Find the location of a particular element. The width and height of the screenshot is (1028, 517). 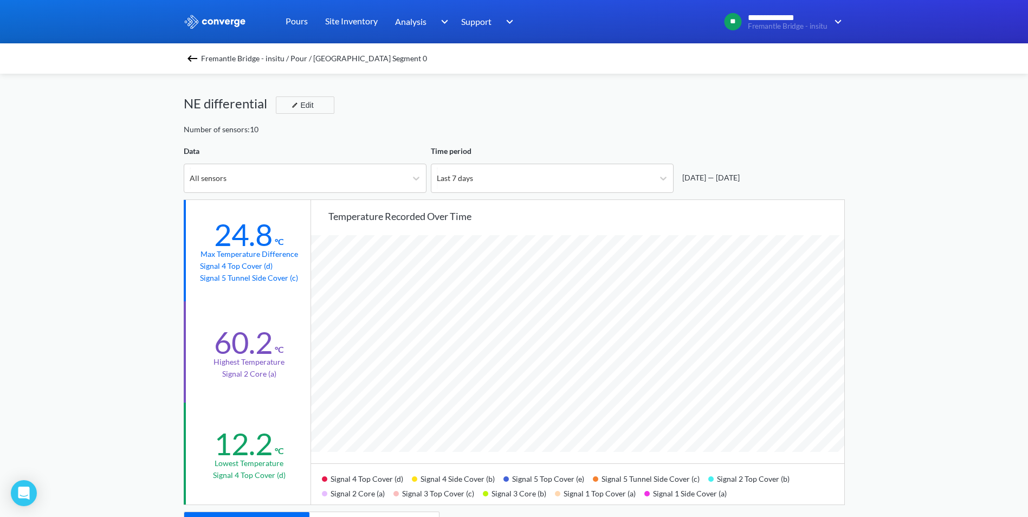

div: Lowest temperature is located at coordinates (249, 463).